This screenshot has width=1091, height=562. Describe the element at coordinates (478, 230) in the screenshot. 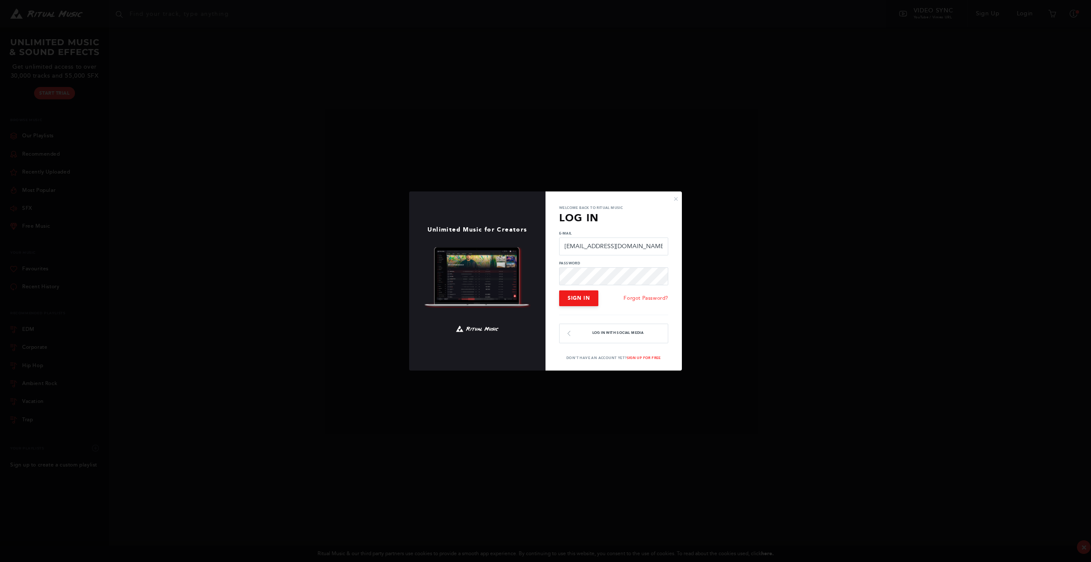

I see `h1: Unlimited Music for Creators` at that location.